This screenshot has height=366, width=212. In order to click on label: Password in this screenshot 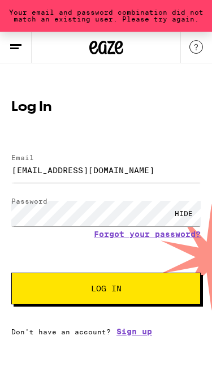, I will do `click(29, 201)`.